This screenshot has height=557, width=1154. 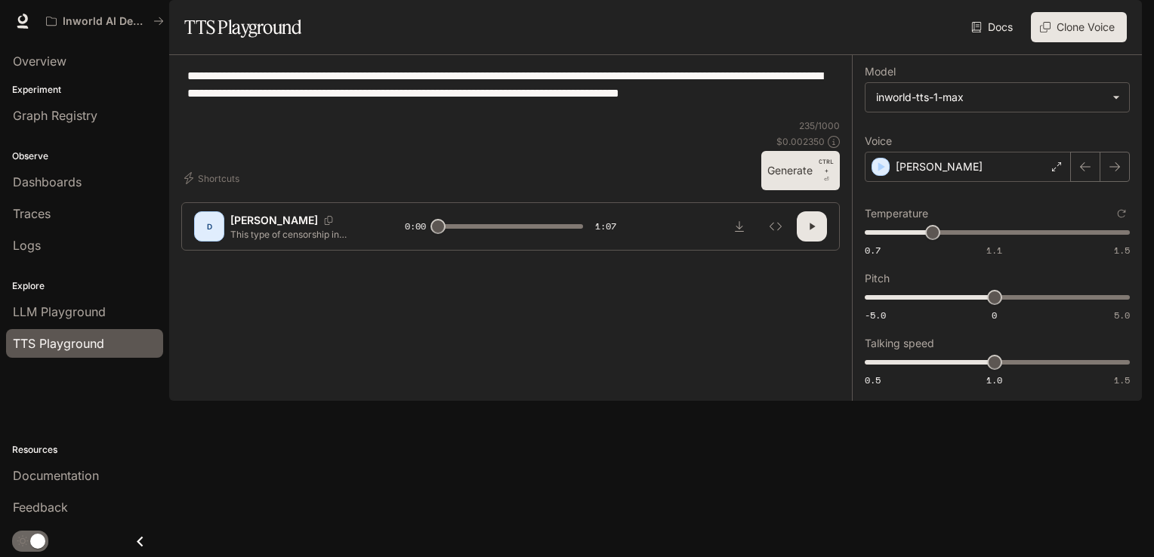 What do you see at coordinates (896, 214) in the screenshot?
I see `p: Temperature` at bounding box center [896, 214].